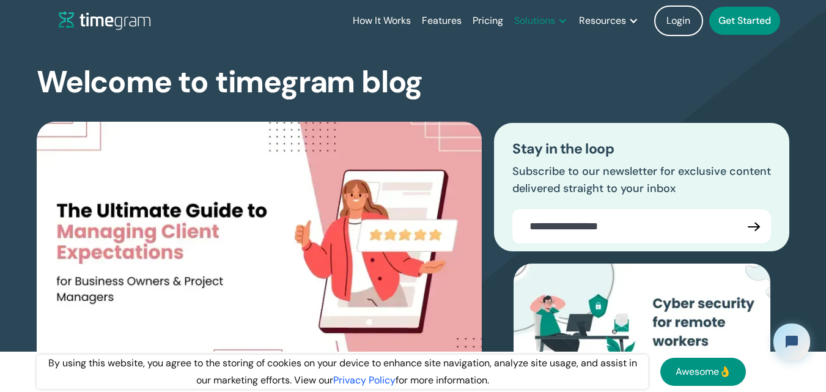  I want to click on p: Subscribe to our newsletter for exclusive content delivered straight to your inbox, so click(641, 180).